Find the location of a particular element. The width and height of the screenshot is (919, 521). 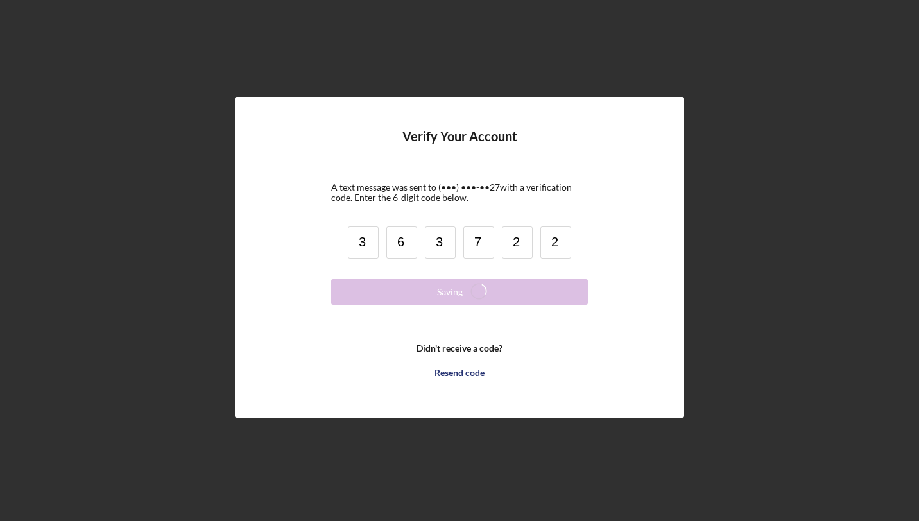

div: Saving is located at coordinates (450, 292).